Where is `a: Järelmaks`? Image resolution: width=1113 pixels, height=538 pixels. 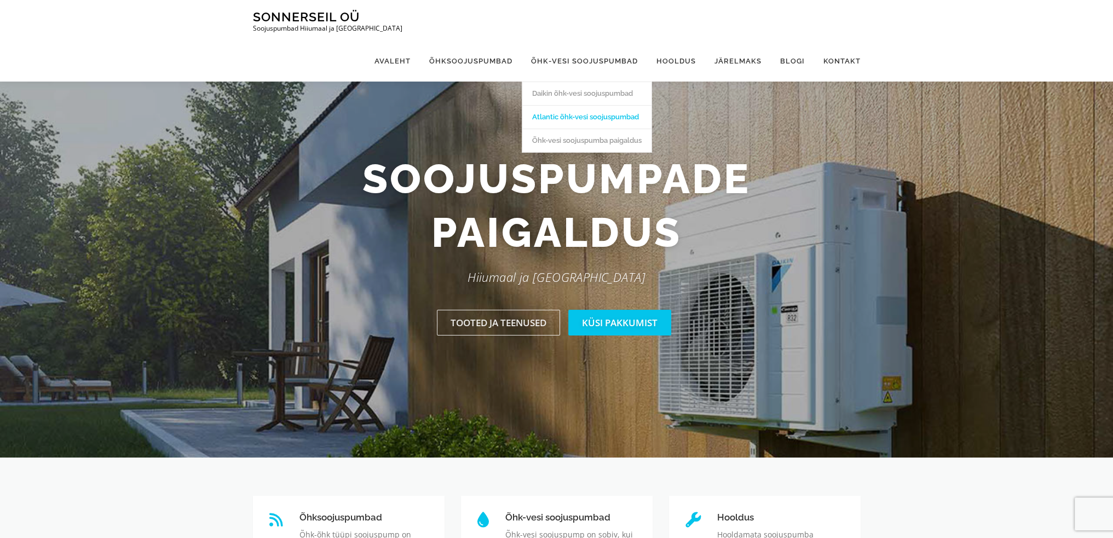
a: Järelmaks is located at coordinates (738, 61).